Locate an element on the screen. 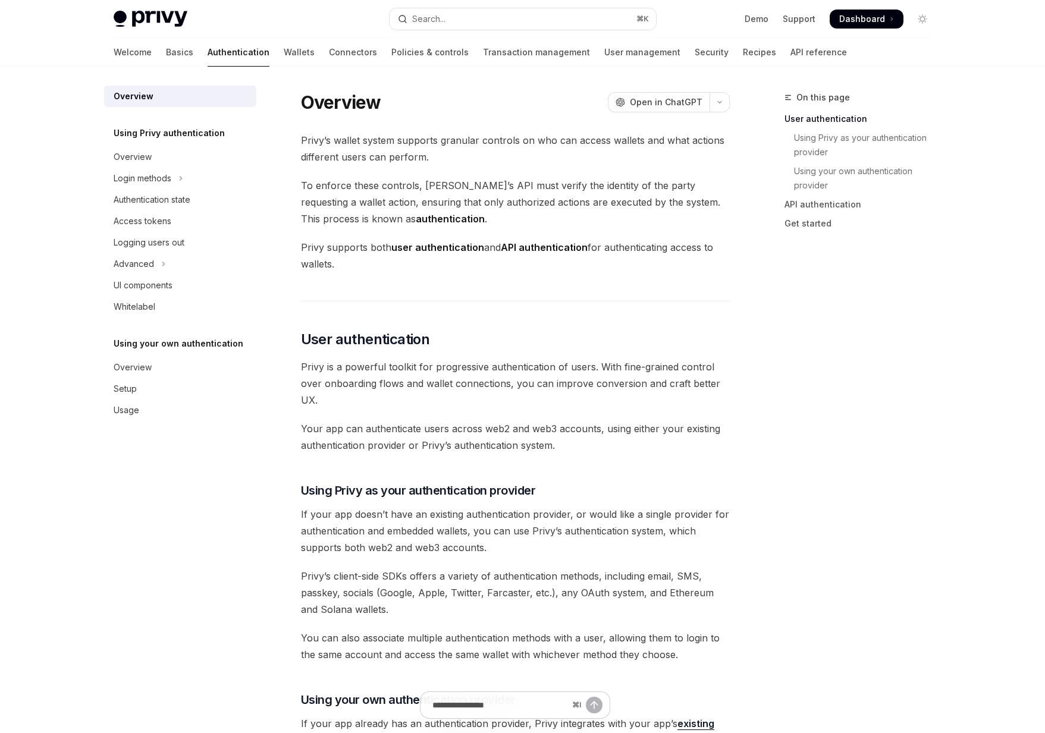 The image size is (1045, 733). a: Get started is located at coordinates (863, 224).